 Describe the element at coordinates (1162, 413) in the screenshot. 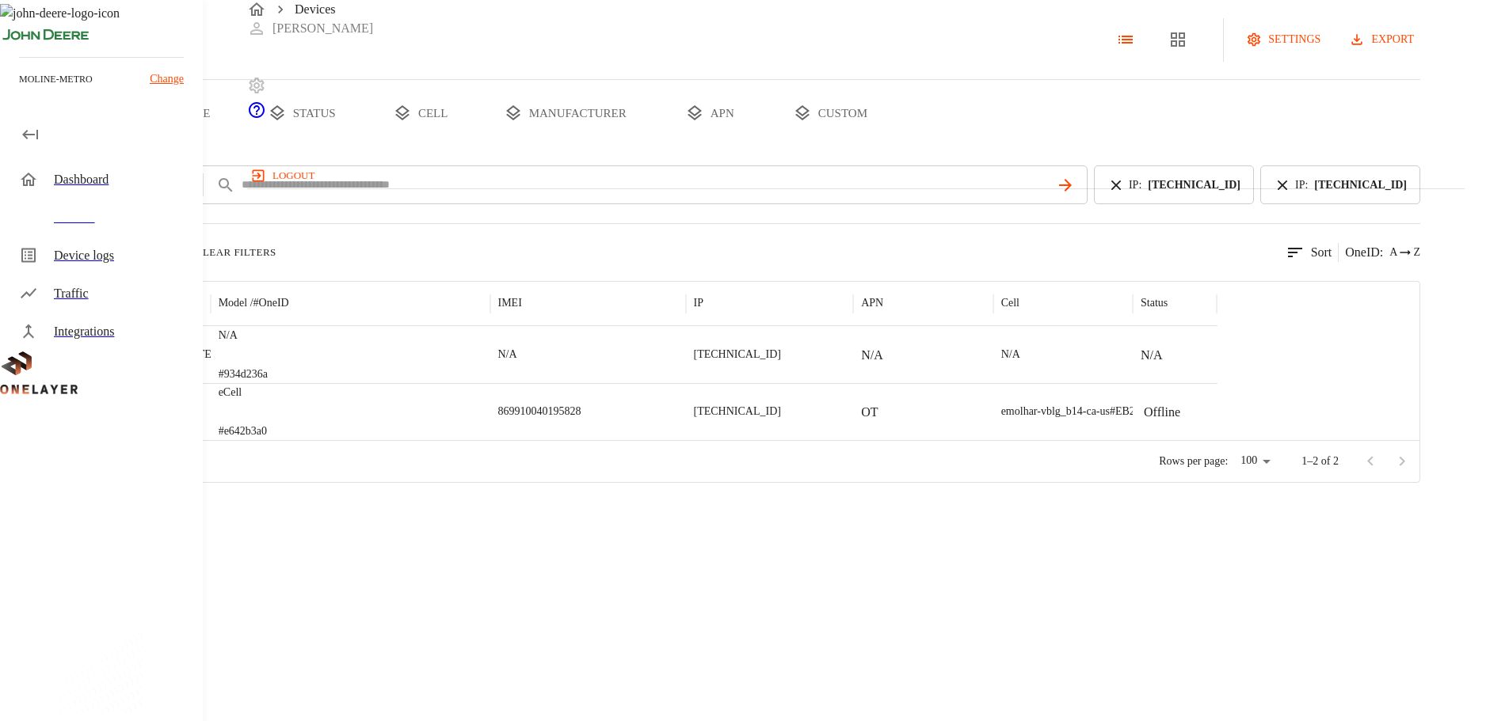

I see `p: Offline` at that location.